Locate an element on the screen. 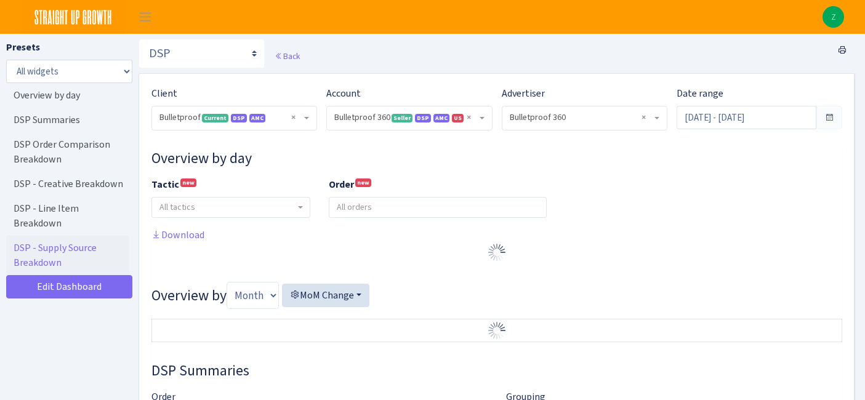 This screenshot has height=400, width=865. button: MoM Change is located at coordinates (326, 295).